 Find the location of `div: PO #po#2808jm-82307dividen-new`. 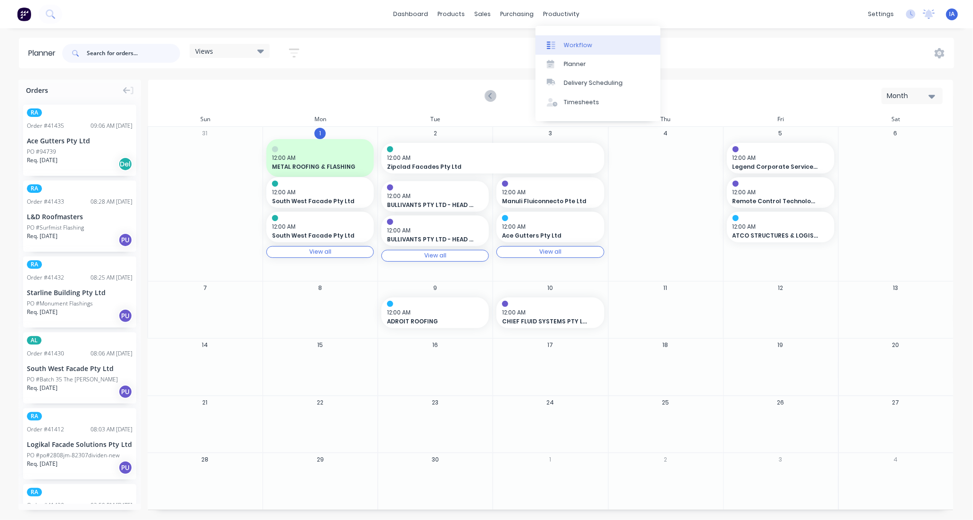

div: PO #po#2808jm-82307dividen-new is located at coordinates (73, 455).